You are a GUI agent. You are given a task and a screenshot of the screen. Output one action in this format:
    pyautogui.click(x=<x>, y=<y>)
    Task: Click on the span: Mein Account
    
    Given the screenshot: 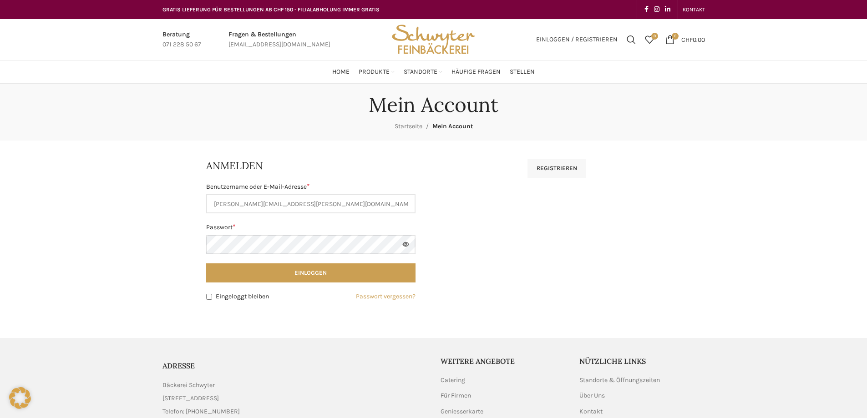 What is the action you would take?
    pyautogui.click(x=452, y=126)
    